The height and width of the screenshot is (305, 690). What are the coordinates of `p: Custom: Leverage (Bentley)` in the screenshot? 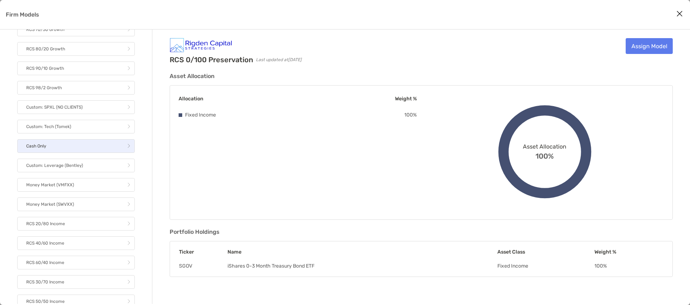 It's located at (55, 165).